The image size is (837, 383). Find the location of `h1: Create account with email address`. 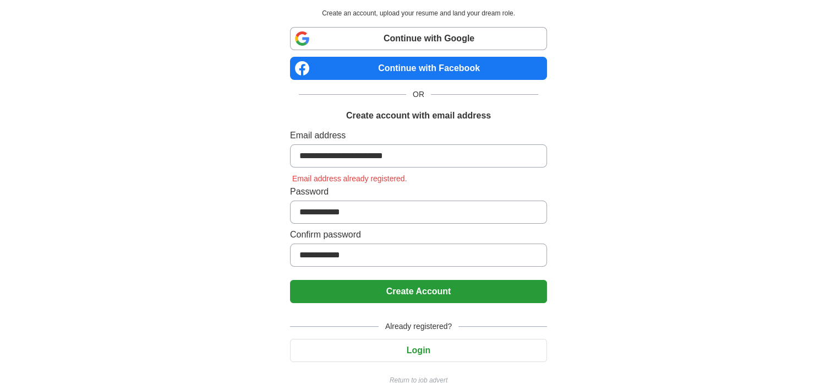

h1: Create account with email address is located at coordinates (418, 116).